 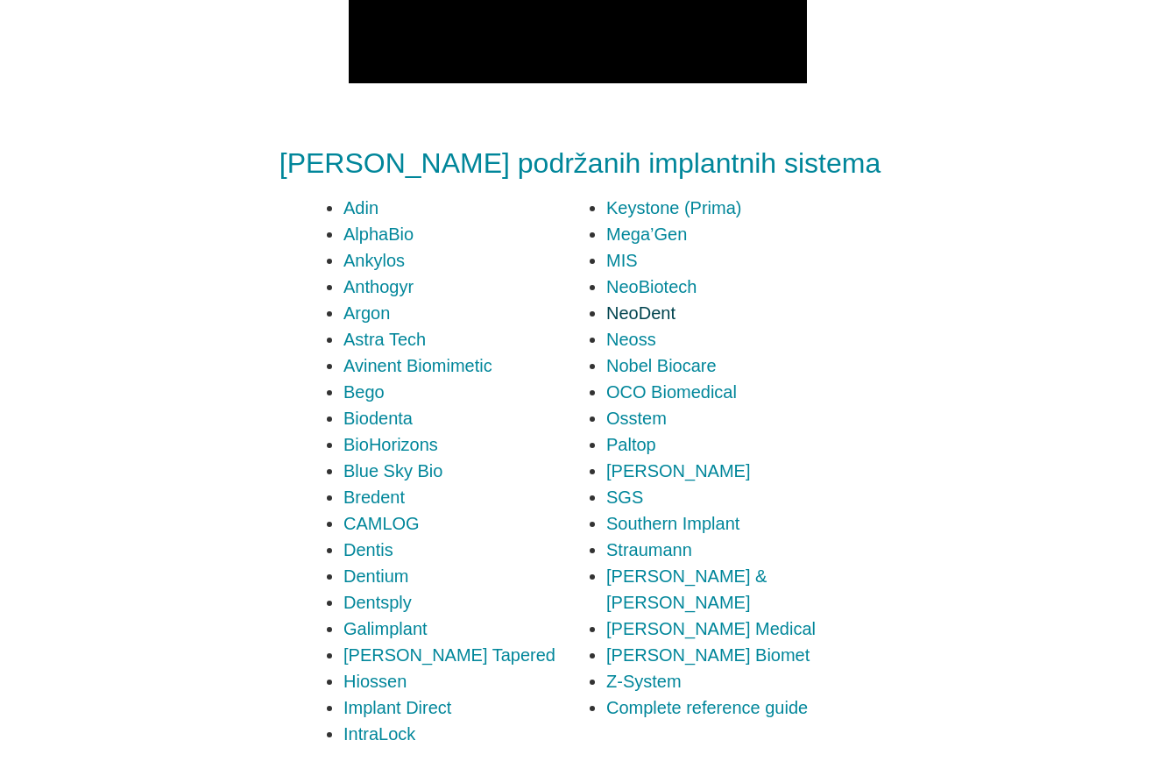 I want to click on a: AlphaBio, so click(x=379, y=234).